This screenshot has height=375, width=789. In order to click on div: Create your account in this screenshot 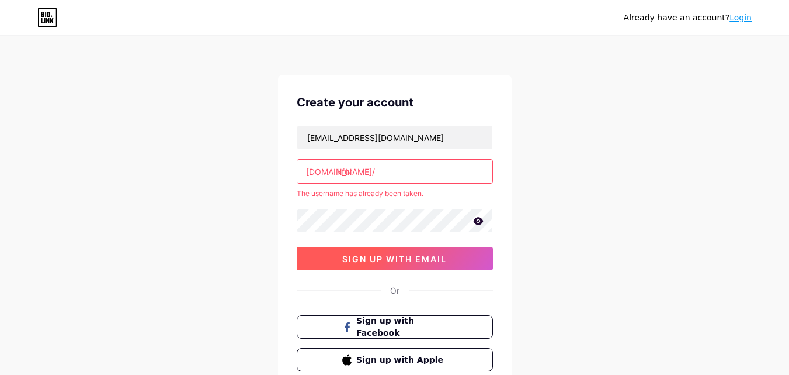, I will do `click(395, 102)`.